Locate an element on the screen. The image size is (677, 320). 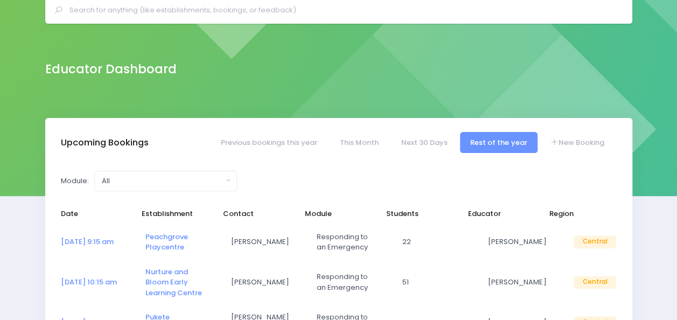
span: Students is located at coordinates (416, 214).